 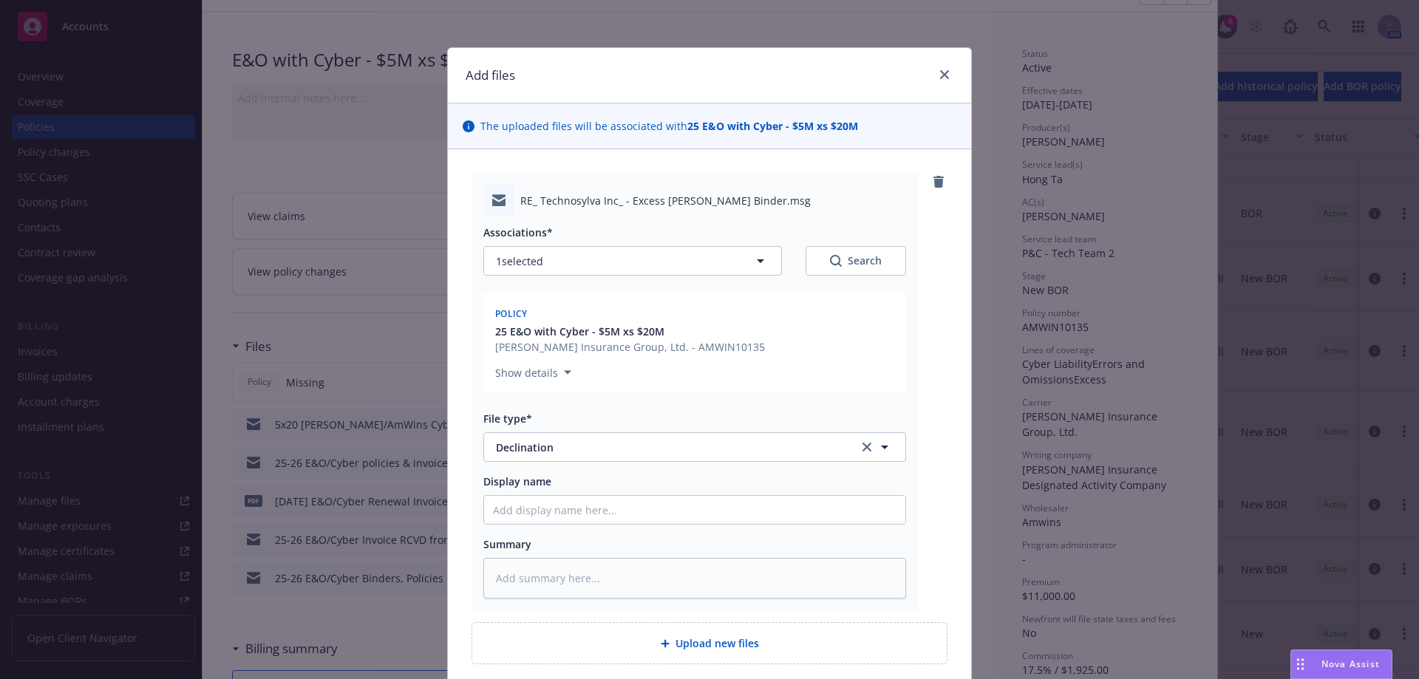 What do you see at coordinates (695, 447) in the screenshot?
I see `button: Declinationclear selection` at bounding box center [695, 447].